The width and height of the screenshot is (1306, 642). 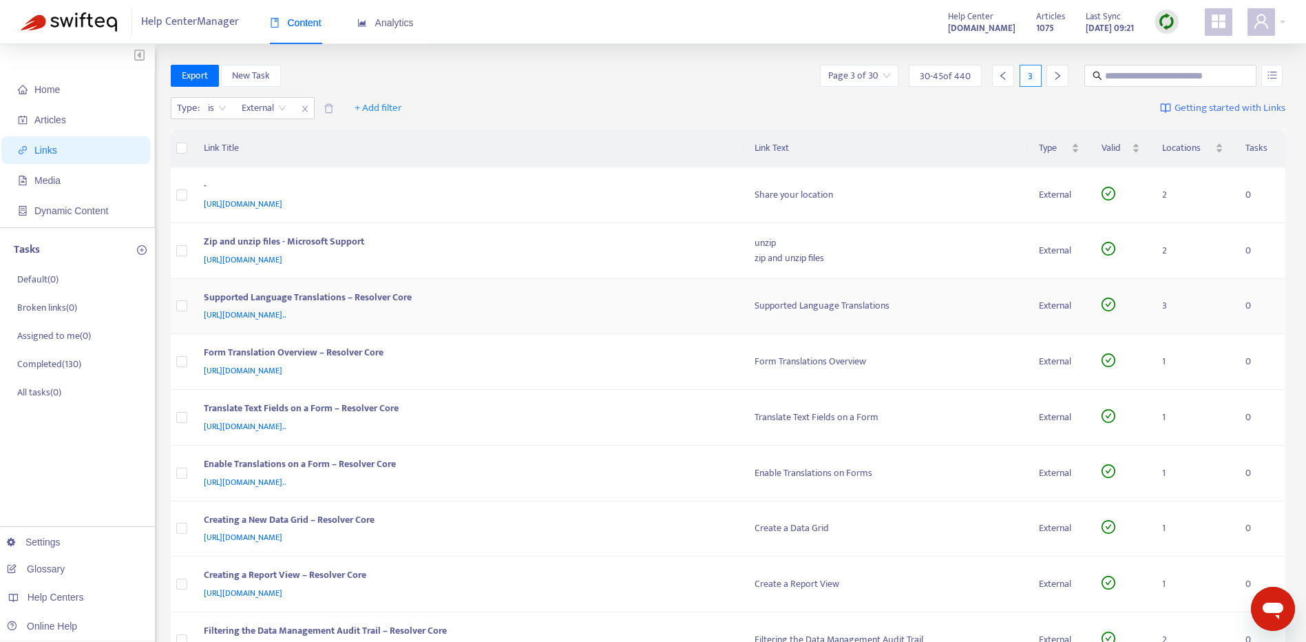 What do you see at coordinates (23, 90) in the screenshot?
I see `span: home` at bounding box center [23, 90].